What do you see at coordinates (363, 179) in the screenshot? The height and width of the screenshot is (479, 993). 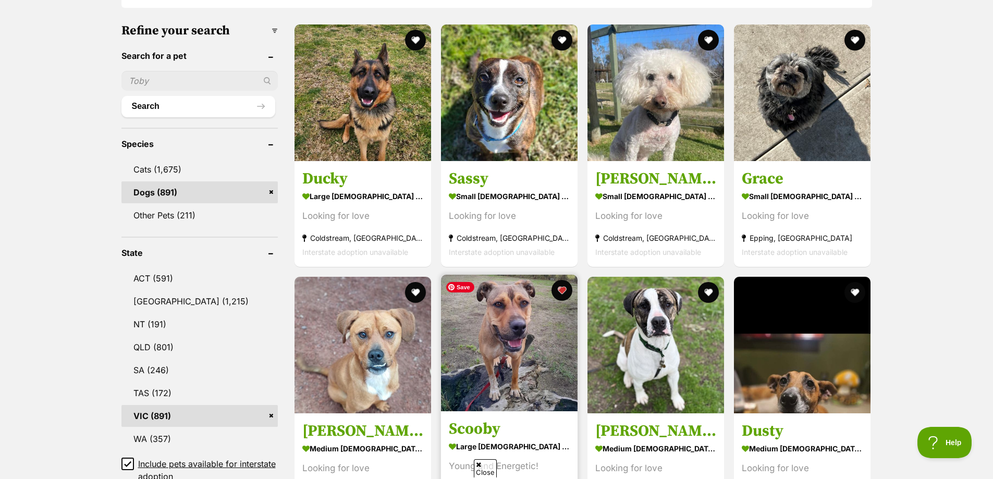 I see `h3: Ducky` at bounding box center [363, 179].